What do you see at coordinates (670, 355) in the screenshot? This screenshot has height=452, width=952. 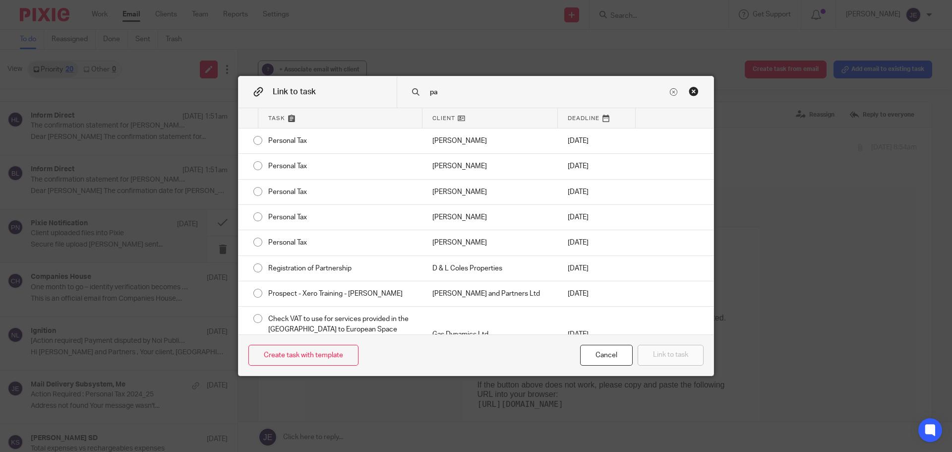 I see `button: Link to task` at bounding box center [670, 355].